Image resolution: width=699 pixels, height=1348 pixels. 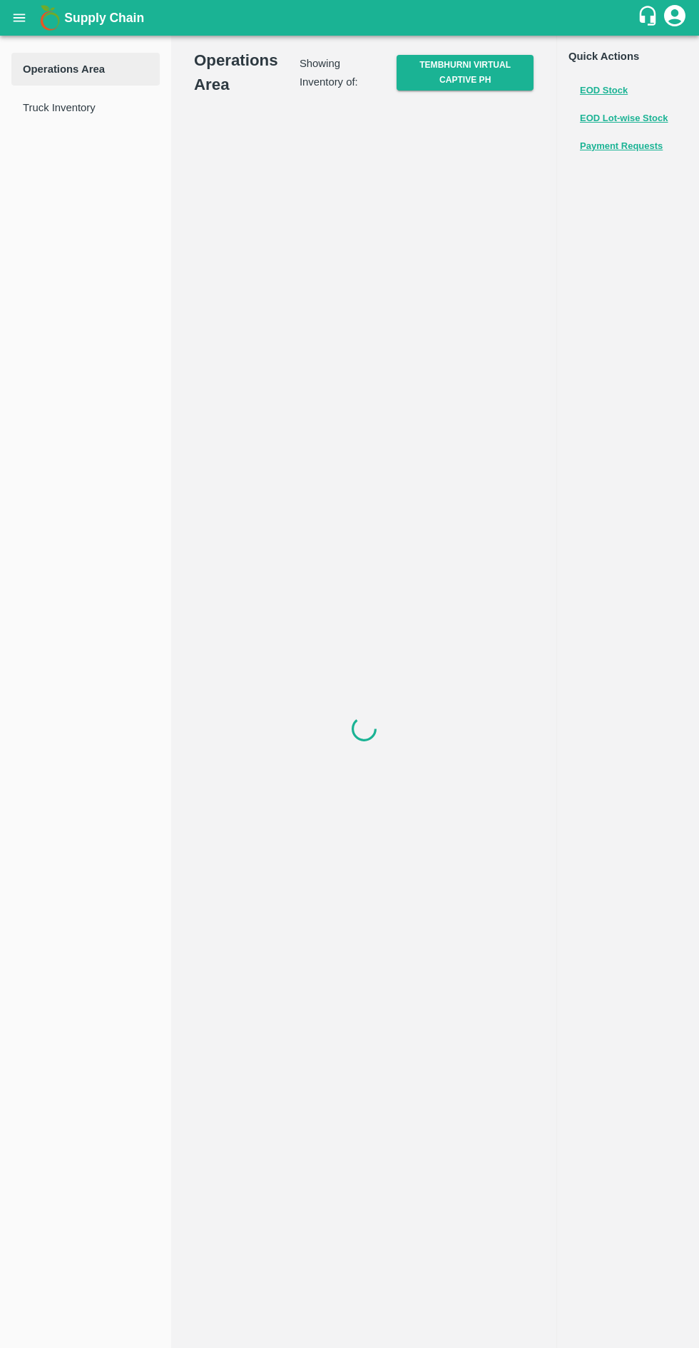 I want to click on a: Supply Chain, so click(x=350, y=18).